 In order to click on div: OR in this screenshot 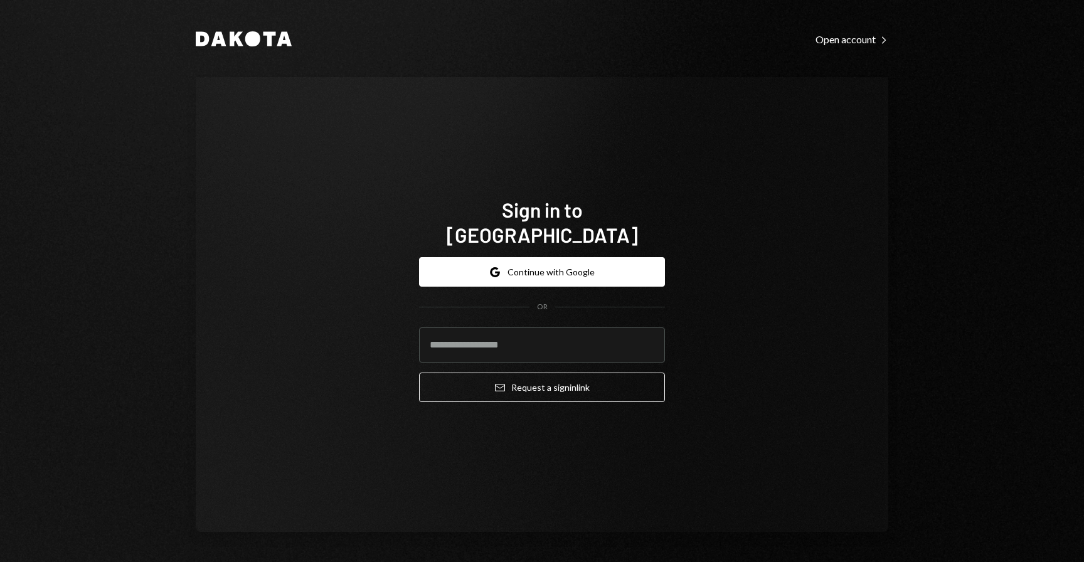, I will do `click(542, 307)`.